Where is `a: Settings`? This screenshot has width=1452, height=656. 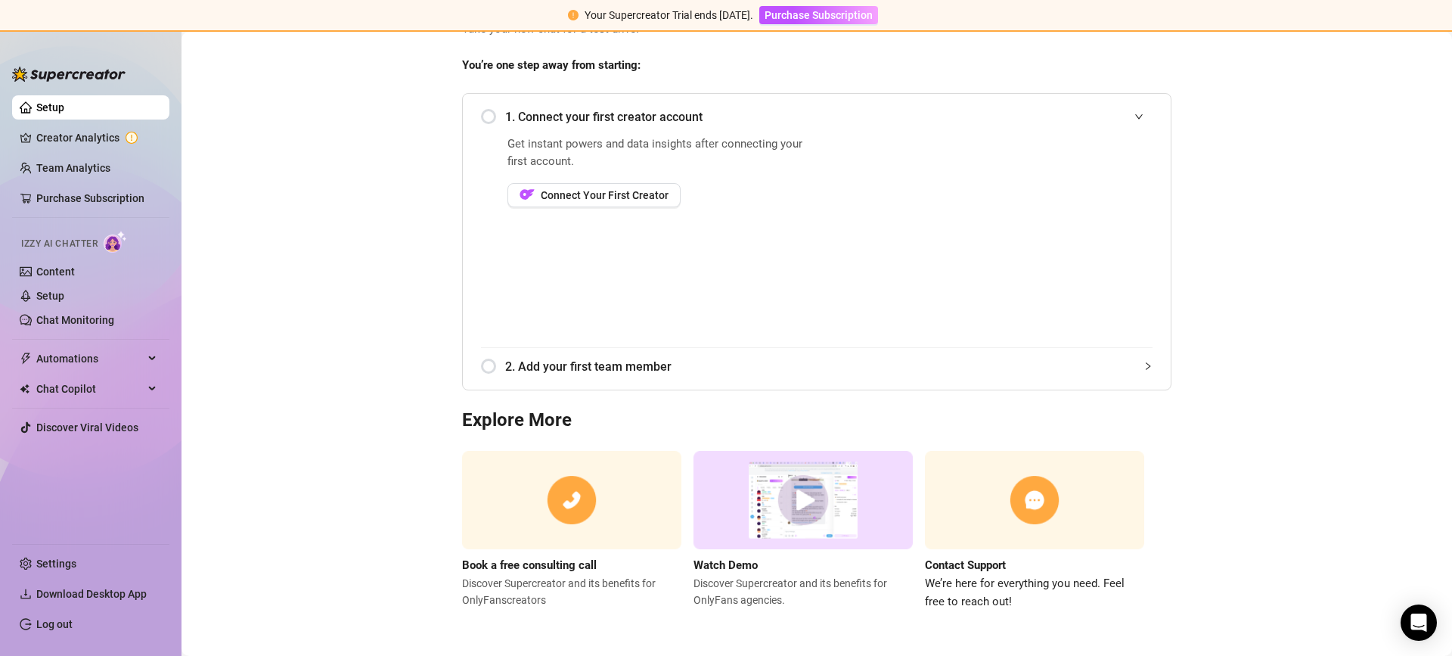
a: Settings is located at coordinates (56, 563).